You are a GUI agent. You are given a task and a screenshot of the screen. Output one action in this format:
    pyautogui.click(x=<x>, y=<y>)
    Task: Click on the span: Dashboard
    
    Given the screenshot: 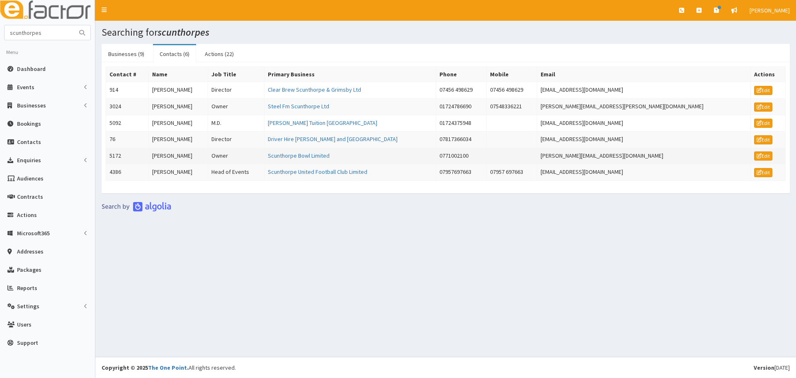 What is the action you would take?
    pyautogui.click(x=31, y=69)
    